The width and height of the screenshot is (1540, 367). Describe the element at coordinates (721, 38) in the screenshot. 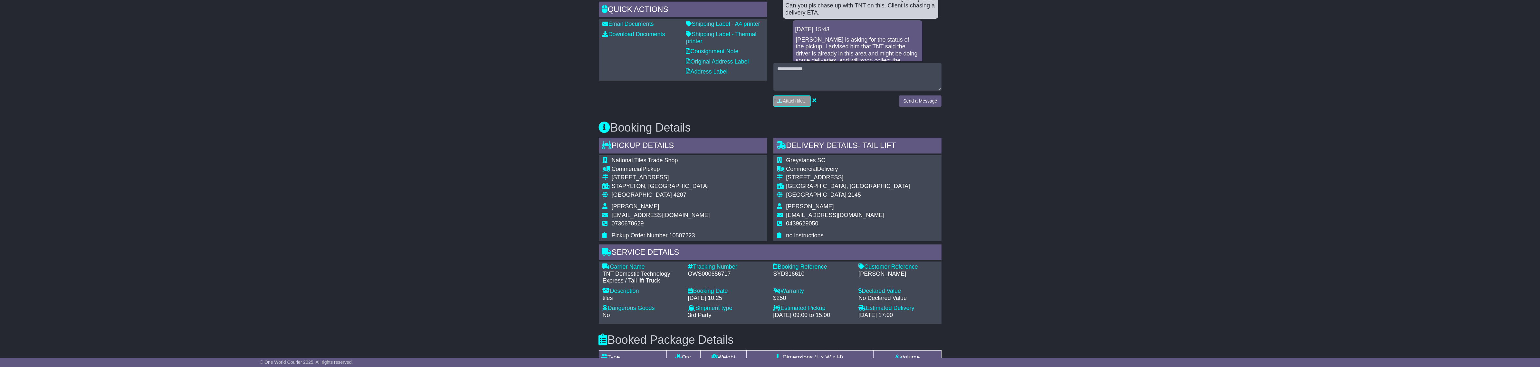

I see `a: Shipping Label - Thermal printer` at that location.